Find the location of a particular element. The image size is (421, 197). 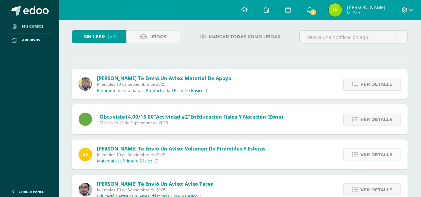

span: 5 is located at coordinates (313, 12).